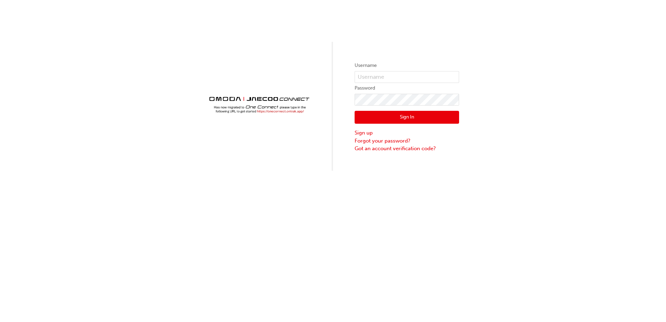 The width and height of the screenshot is (666, 322). Describe the element at coordinates (407, 65) in the screenshot. I see `label: Username` at that location.